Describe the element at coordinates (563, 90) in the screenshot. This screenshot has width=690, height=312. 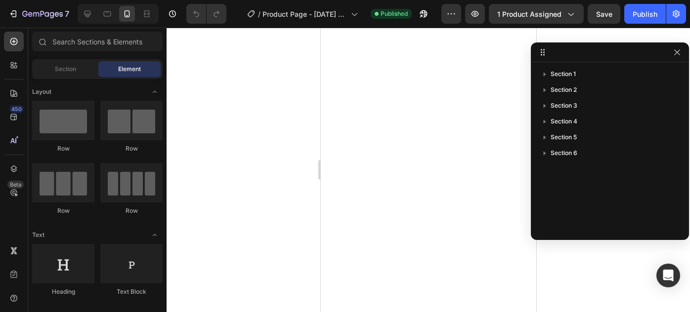
I see `span: Section 2` at that location.